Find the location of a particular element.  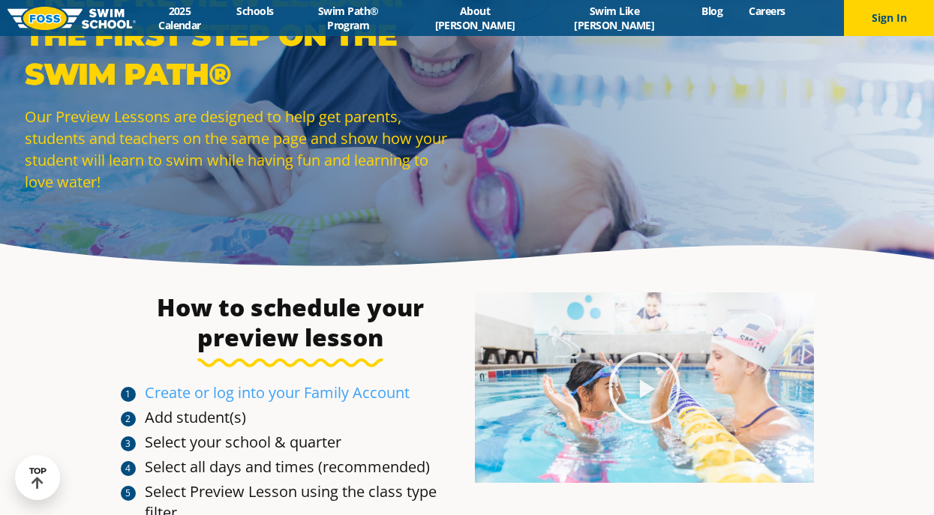

div: TOP is located at coordinates (38, 478).